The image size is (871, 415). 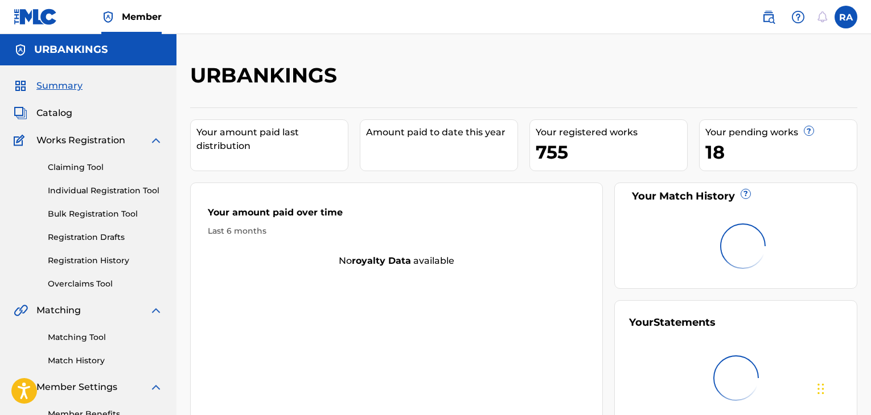 I want to click on a: SummarySummary, so click(x=48, y=86).